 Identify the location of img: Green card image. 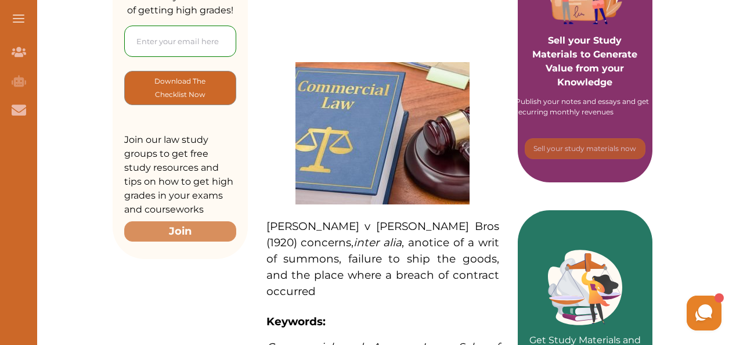
(585, 287).